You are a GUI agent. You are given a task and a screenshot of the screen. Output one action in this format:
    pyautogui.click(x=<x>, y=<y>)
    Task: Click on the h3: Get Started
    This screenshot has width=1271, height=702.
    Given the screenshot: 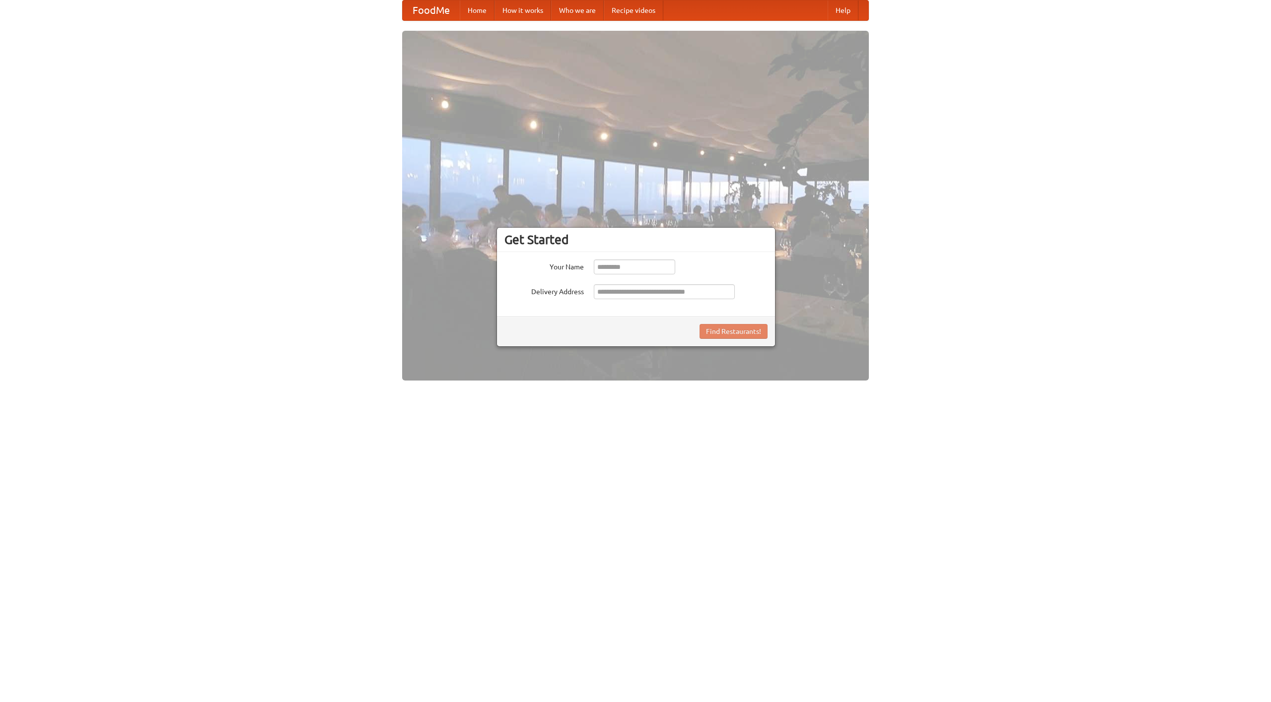 What is the action you would take?
    pyautogui.click(x=636, y=240)
    